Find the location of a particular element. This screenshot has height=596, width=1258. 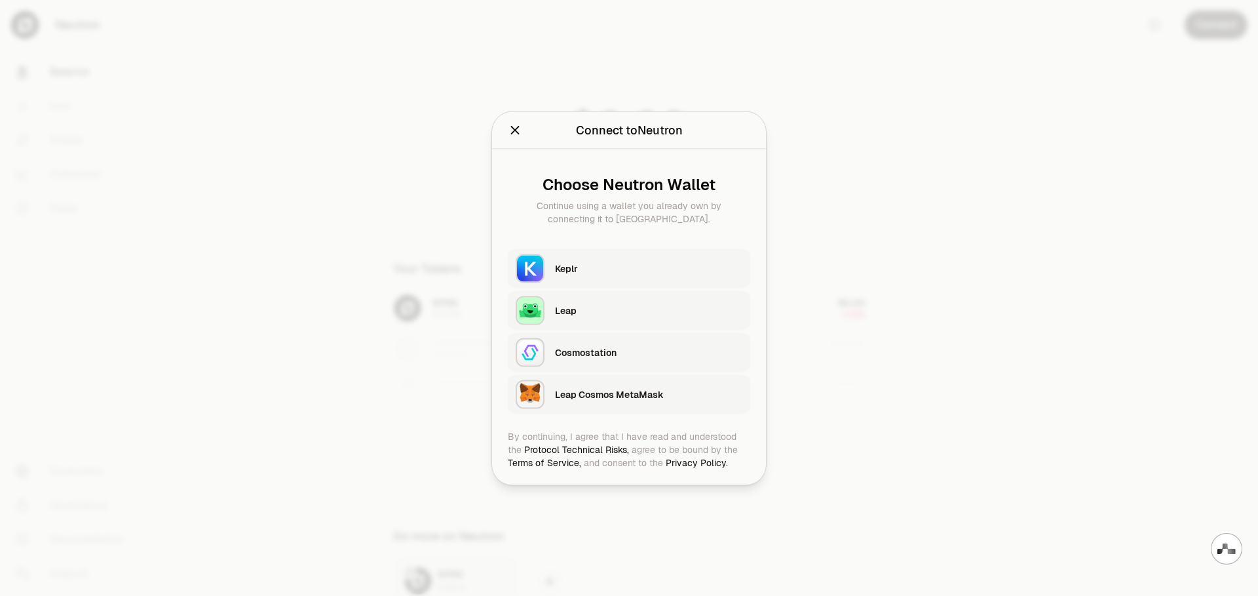

div: By continuing, I agree that I have read and understood the agree to be bound by the and consent t... is located at coordinates (629, 449).